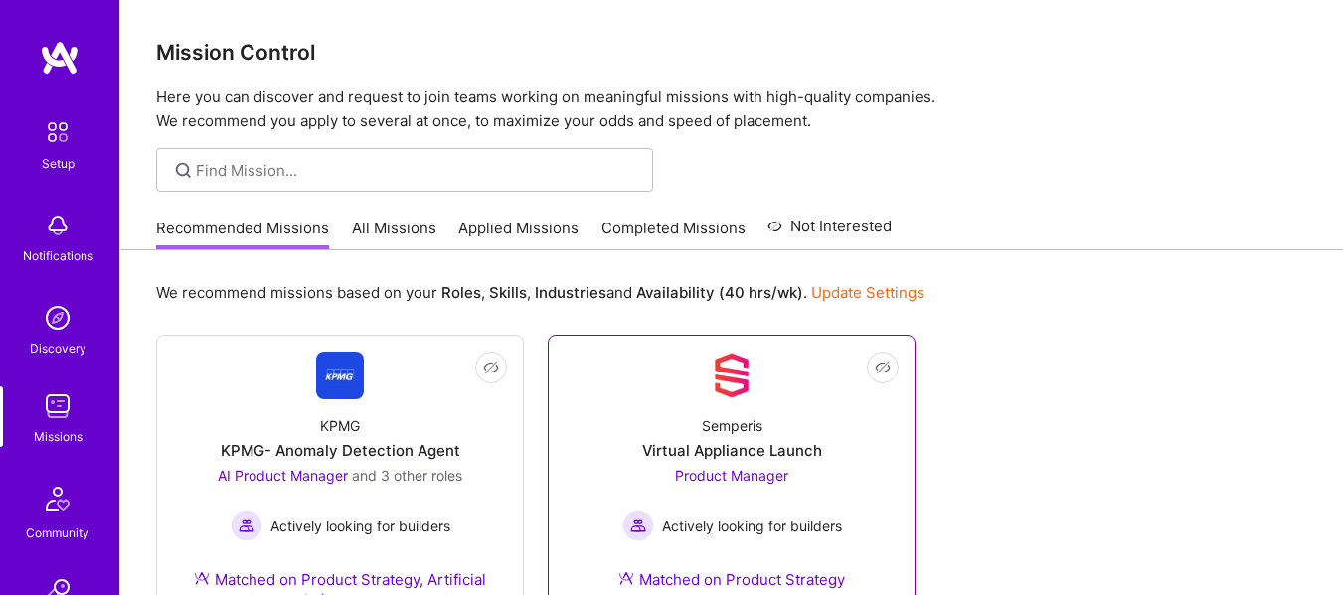 This screenshot has height=595, width=1343. Describe the element at coordinates (60, 58) in the screenshot. I see `img: logo` at that location.